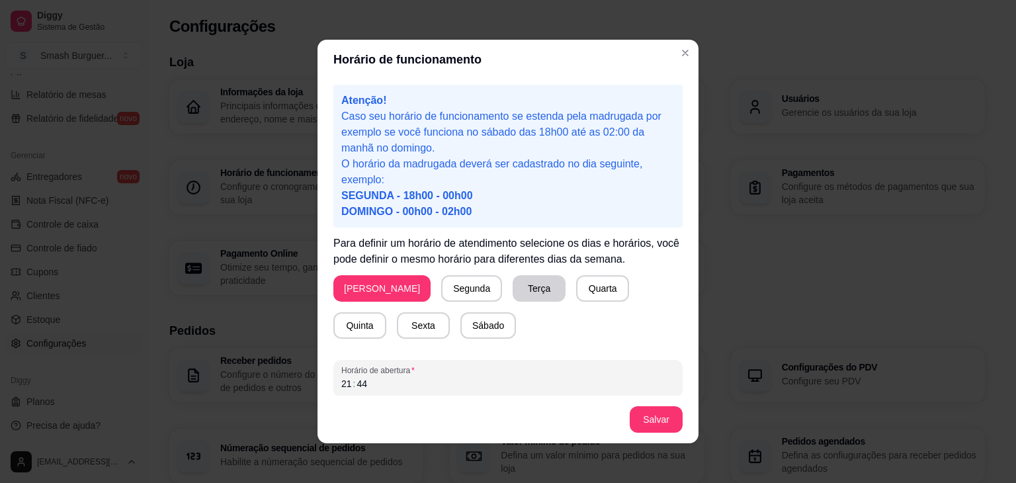 The width and height of the screenshot is (1016, 483). I want to click on button: Quarta, so click(603, 289).